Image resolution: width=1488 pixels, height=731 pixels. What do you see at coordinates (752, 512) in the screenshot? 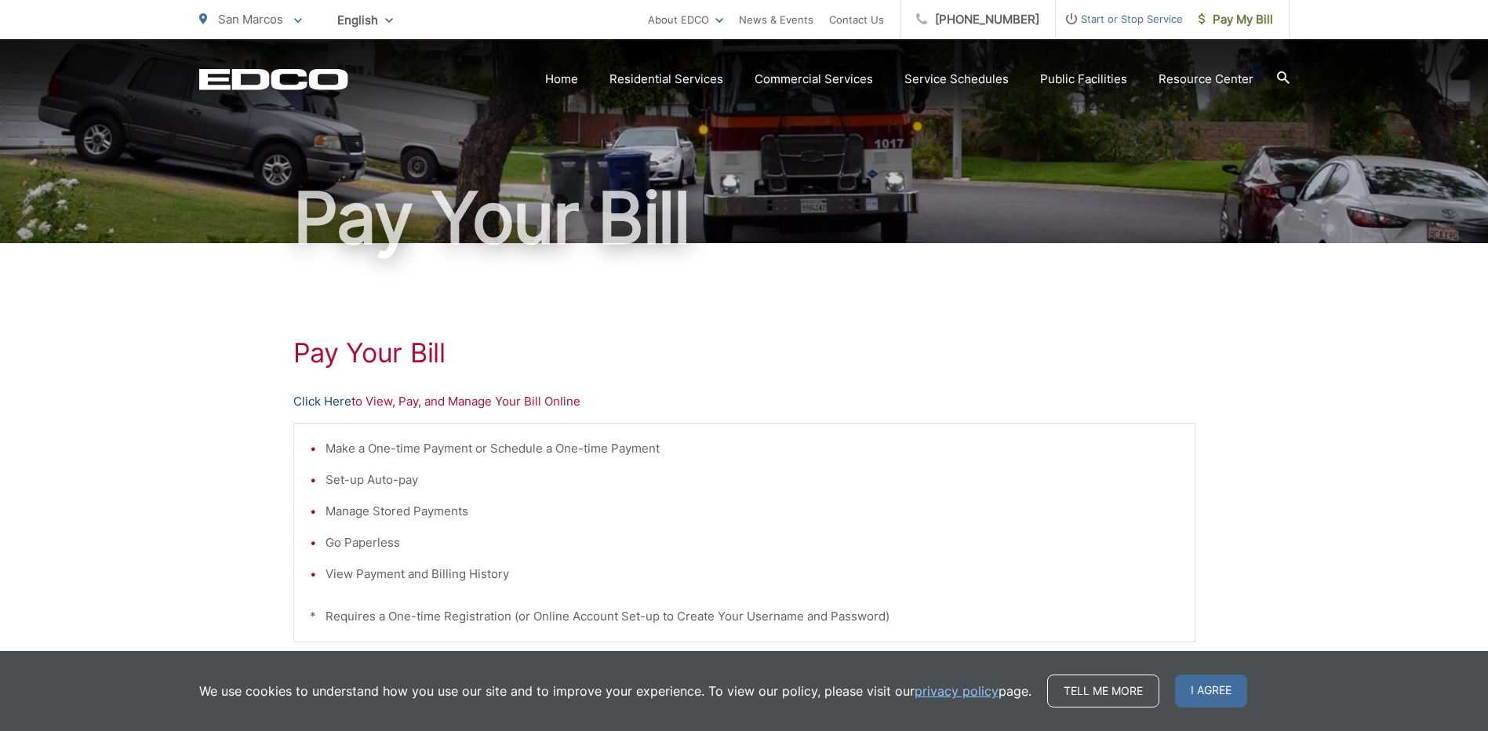
I see `li: Manage Stored Payments` at bounding box center [752, 512].